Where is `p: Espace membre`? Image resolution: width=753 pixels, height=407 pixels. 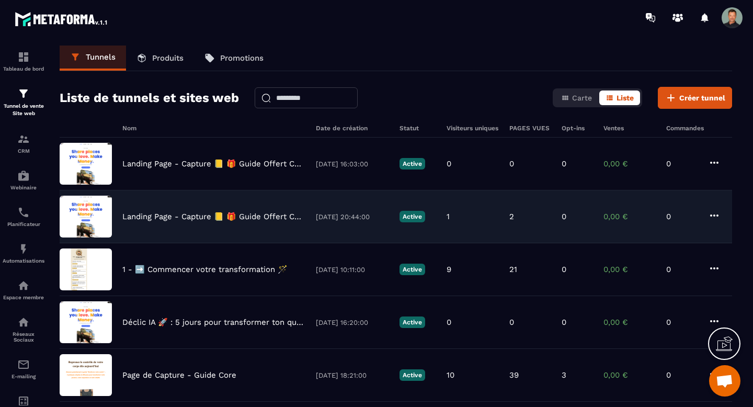 p: Espace membre is located at coordinates (24, 297).